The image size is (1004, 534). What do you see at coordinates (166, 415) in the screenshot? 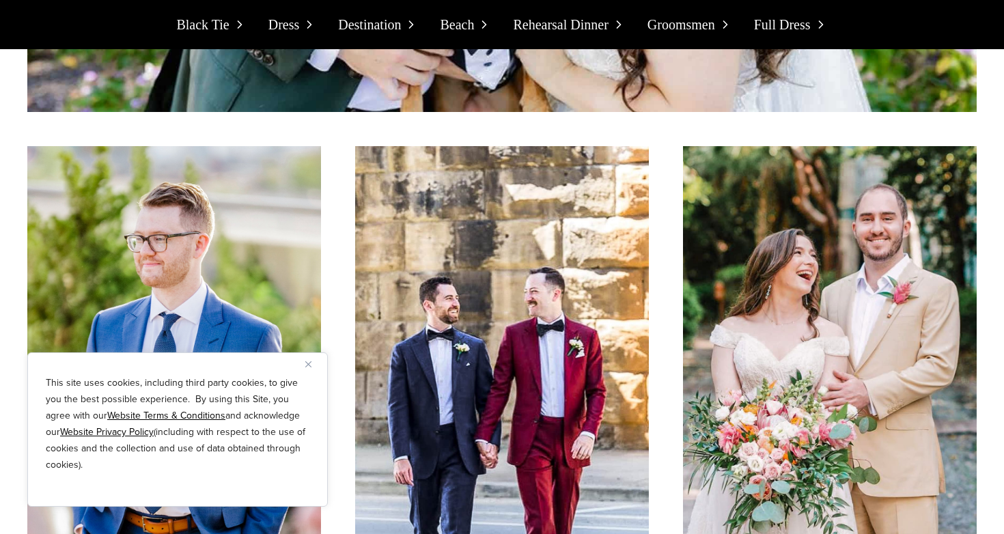
I see `u: Website Terms & Conditions` at bounding box center [166, 415].